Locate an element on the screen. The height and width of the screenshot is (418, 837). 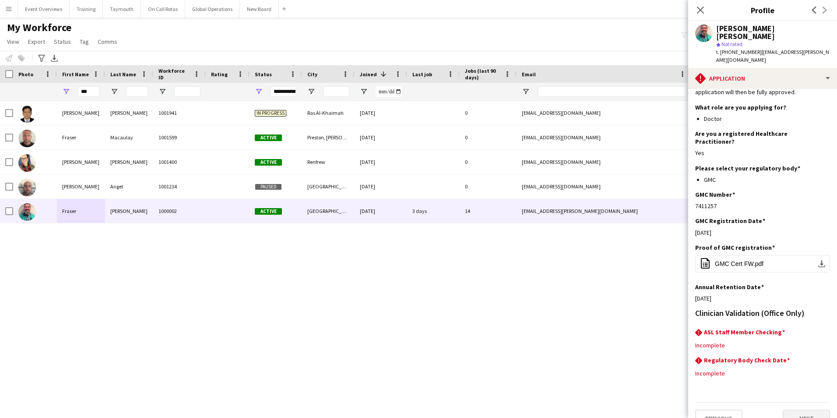
button: Global Operations is located at coordinates (212, 9).